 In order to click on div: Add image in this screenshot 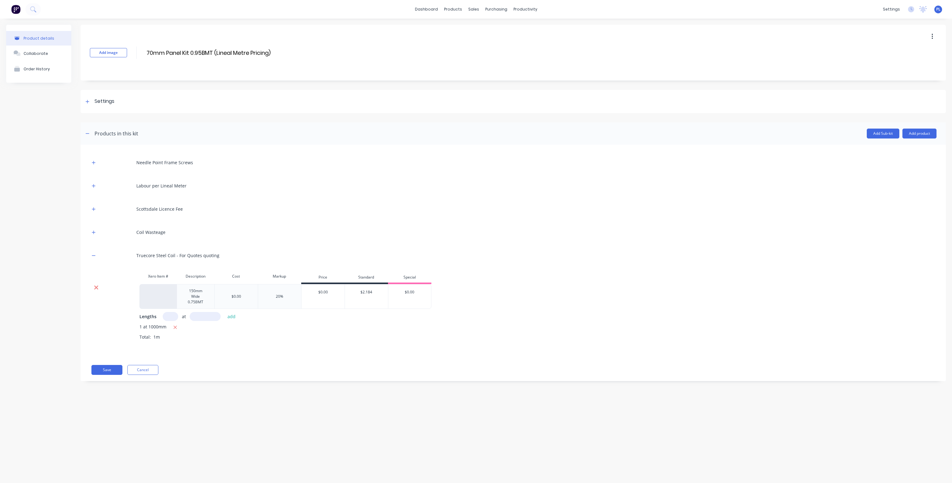, I will do `click(109, 53)`.